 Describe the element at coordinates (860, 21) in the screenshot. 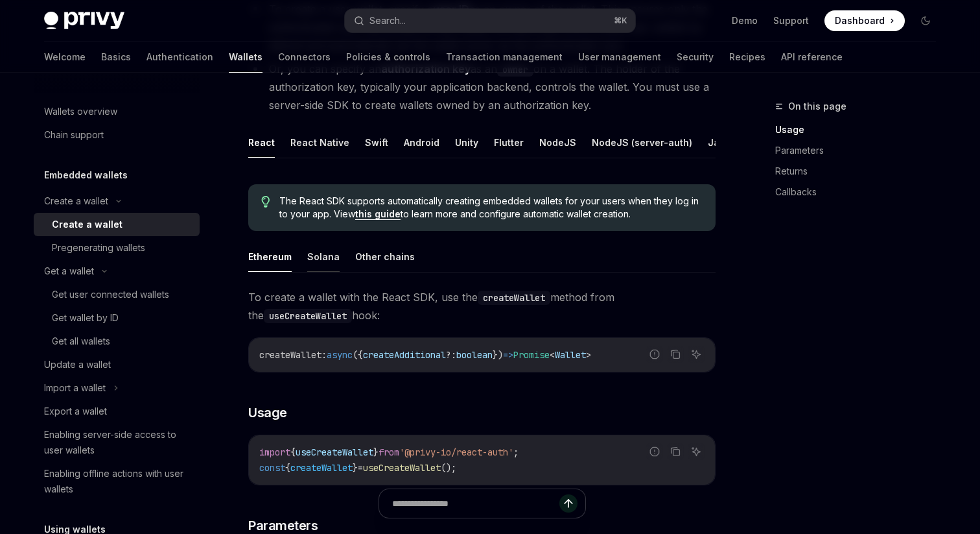

I see `span: Dashboard` at that location.